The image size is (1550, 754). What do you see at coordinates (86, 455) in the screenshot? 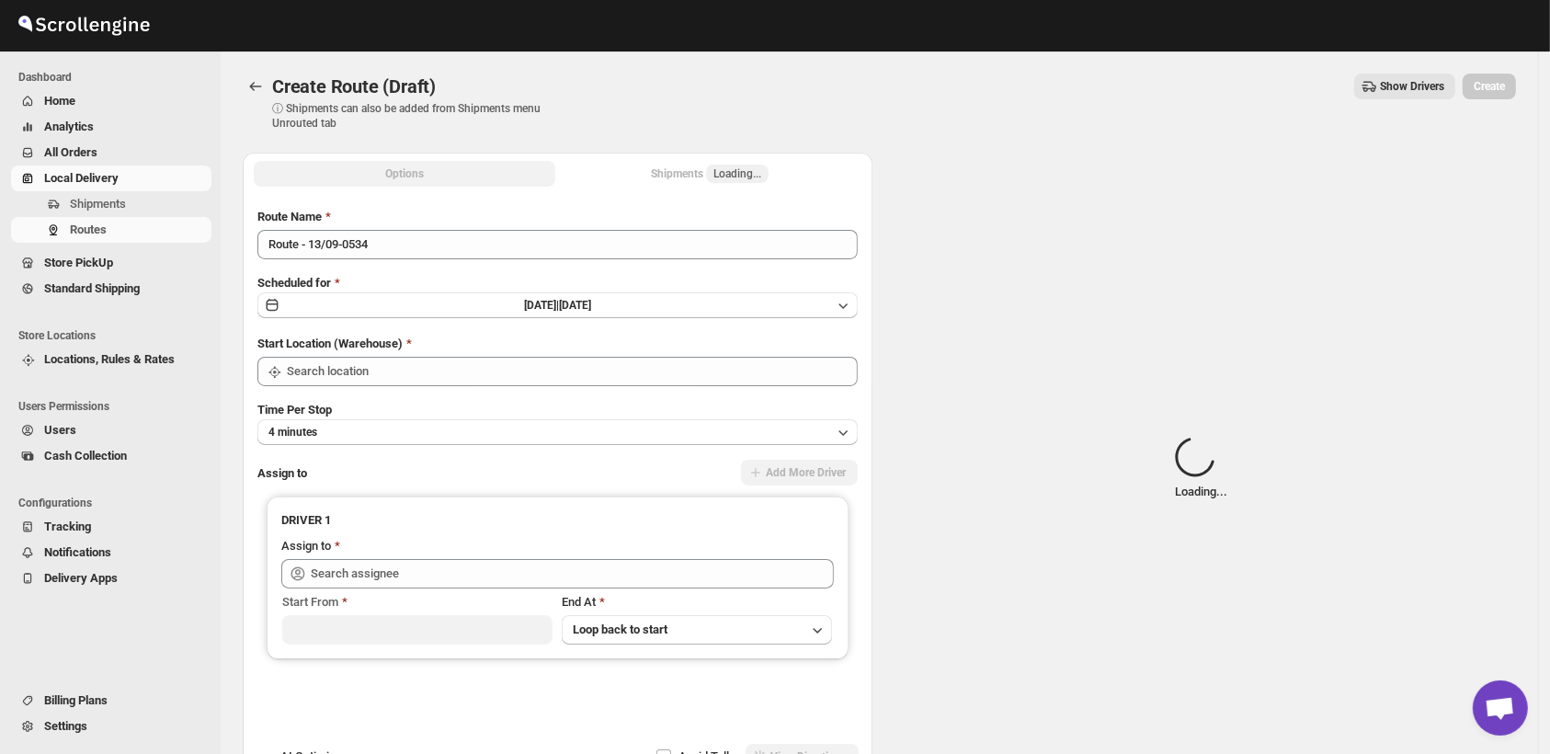
I see `span: Cash Collection` at bounding box center [86, 455].